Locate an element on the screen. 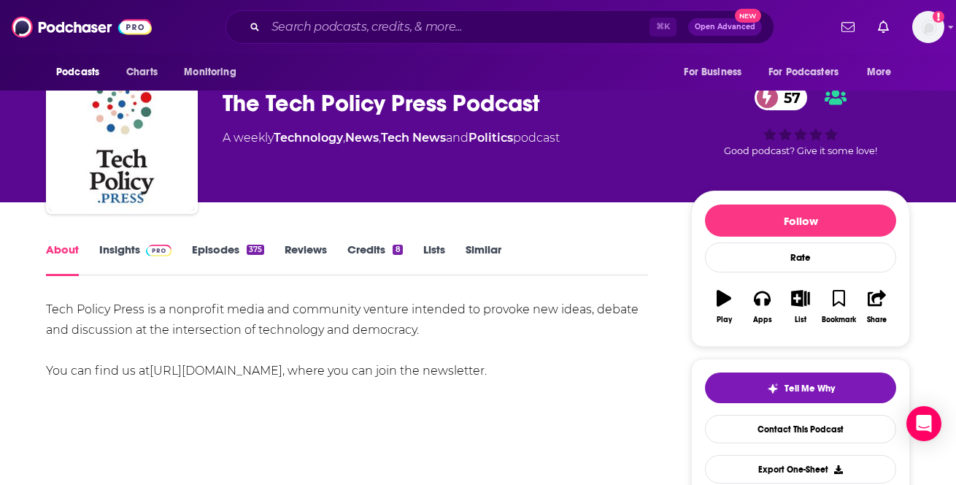 The image size is (956, 485). button: Show profile menu is located at coordinates (928, 27).